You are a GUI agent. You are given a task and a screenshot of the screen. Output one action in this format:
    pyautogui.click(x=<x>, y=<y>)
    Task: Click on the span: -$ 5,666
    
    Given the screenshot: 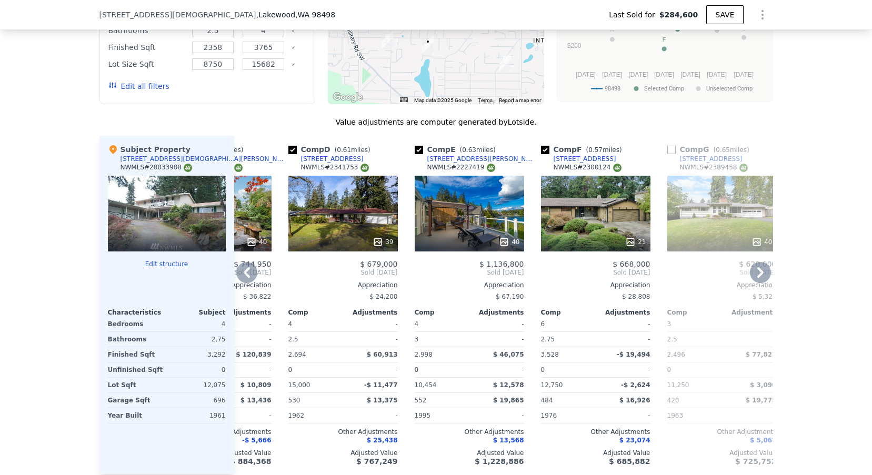 What is the action you would take?
    pyautogui.click(x=256, y=441)
    